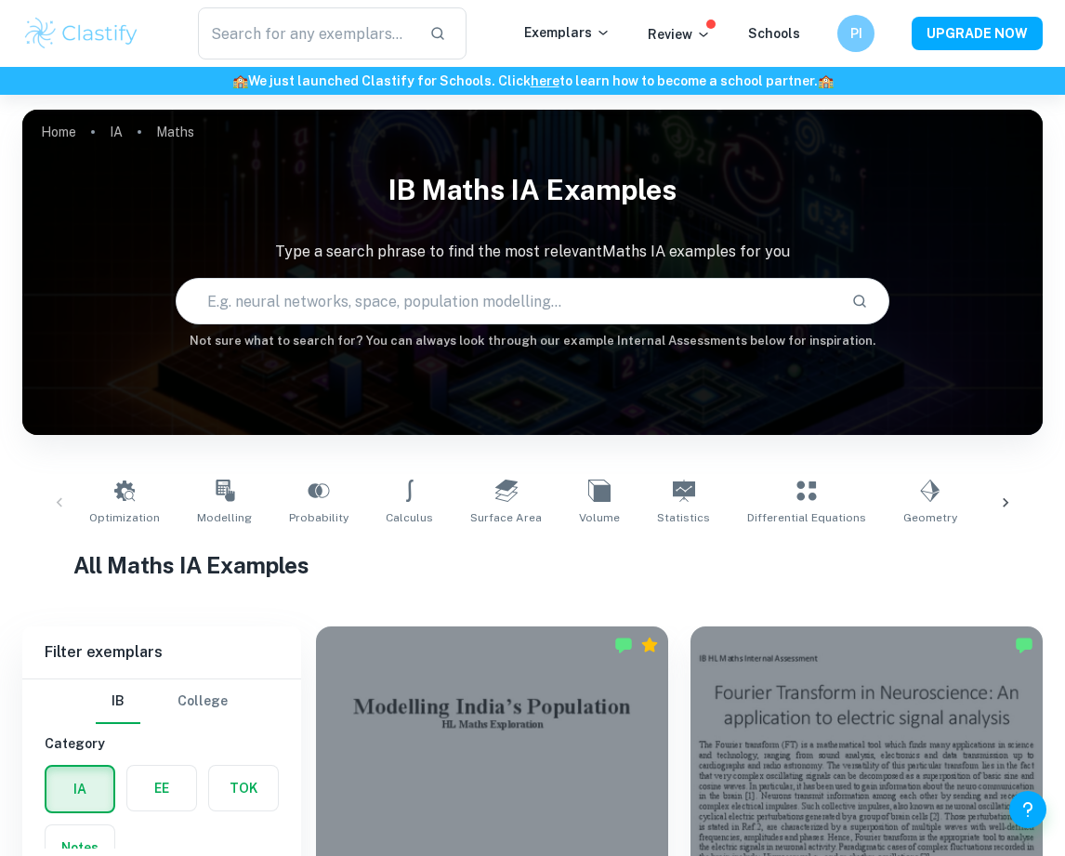  I want to click on span: Geometry, so click(930, 518).